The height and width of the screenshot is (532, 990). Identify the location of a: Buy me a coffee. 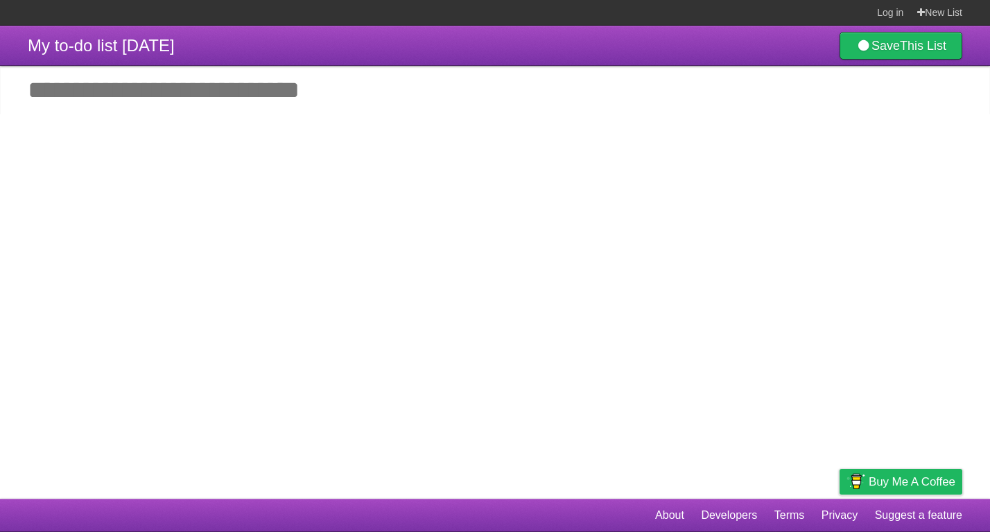
(901, 482).